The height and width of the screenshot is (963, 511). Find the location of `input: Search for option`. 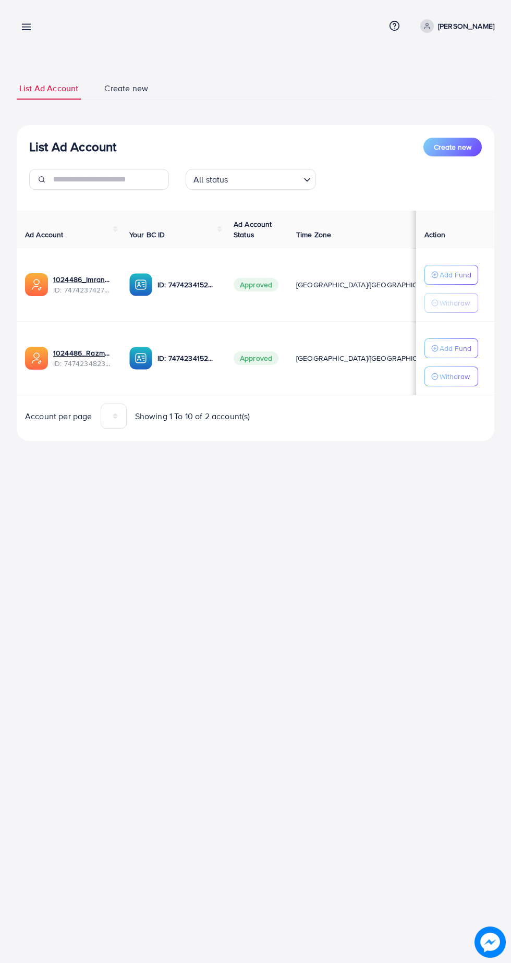

input: Search for option is located at coordinates (265, 178).